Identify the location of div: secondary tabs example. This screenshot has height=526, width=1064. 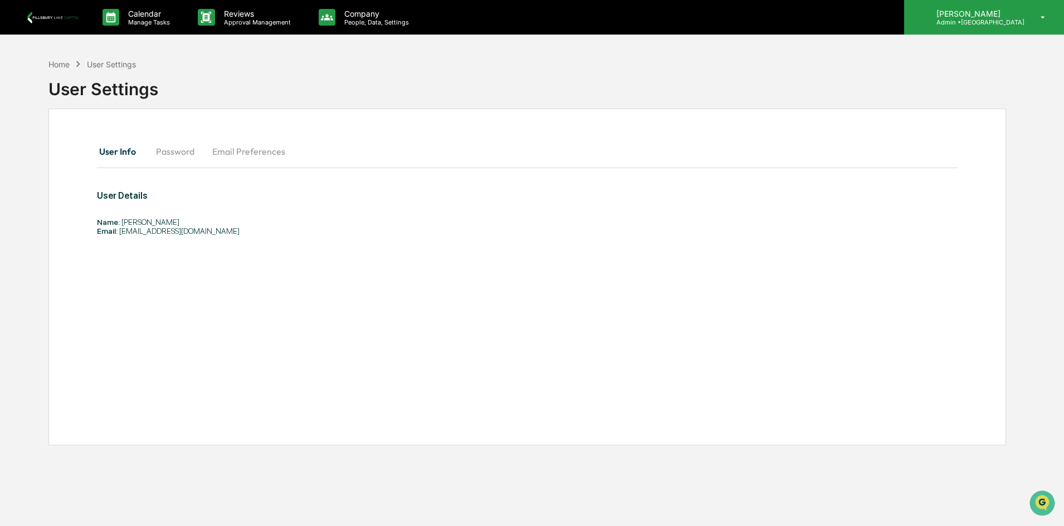
(527, 152).